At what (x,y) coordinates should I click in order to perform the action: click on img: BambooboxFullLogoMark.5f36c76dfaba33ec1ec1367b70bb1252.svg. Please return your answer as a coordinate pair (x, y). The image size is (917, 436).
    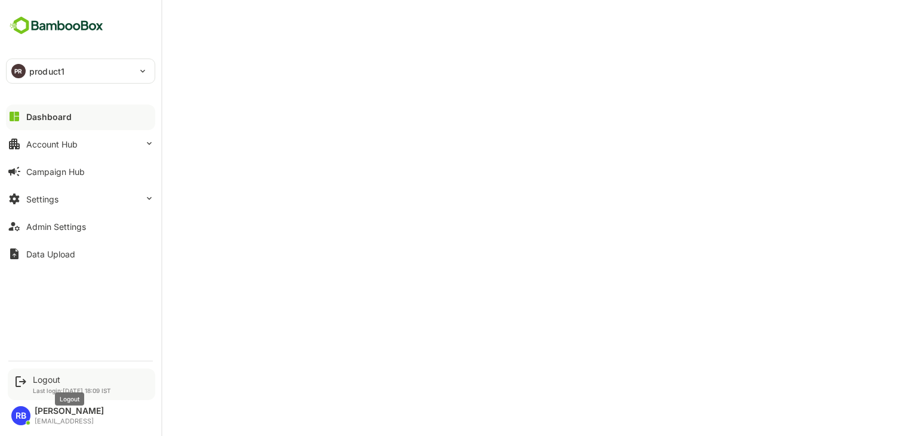
    Looking at the image, I should click on (56, 26).